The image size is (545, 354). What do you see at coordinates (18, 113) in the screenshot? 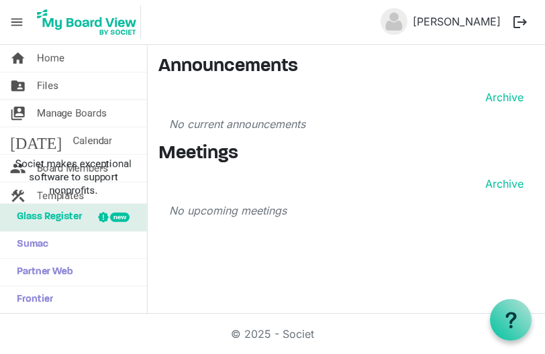
I see `span: switch_account` at bounding box center [18, 113].